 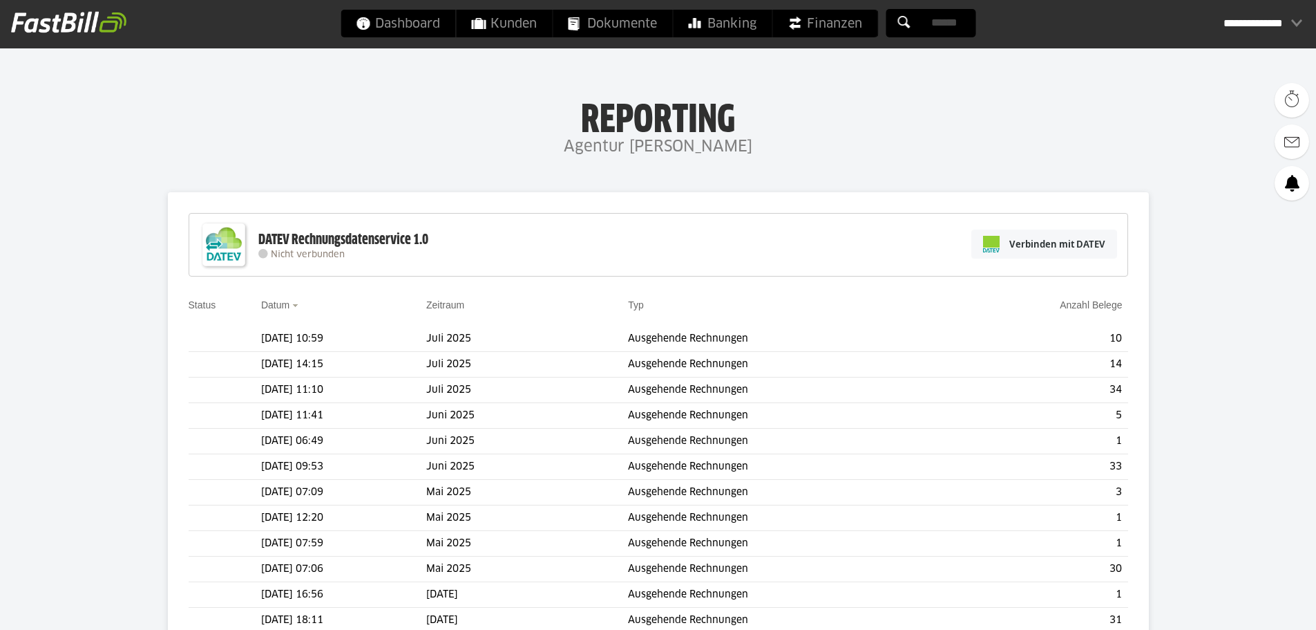 I want to click on img: DATEV-Datenservice Logo, so click(x=224, y=245).